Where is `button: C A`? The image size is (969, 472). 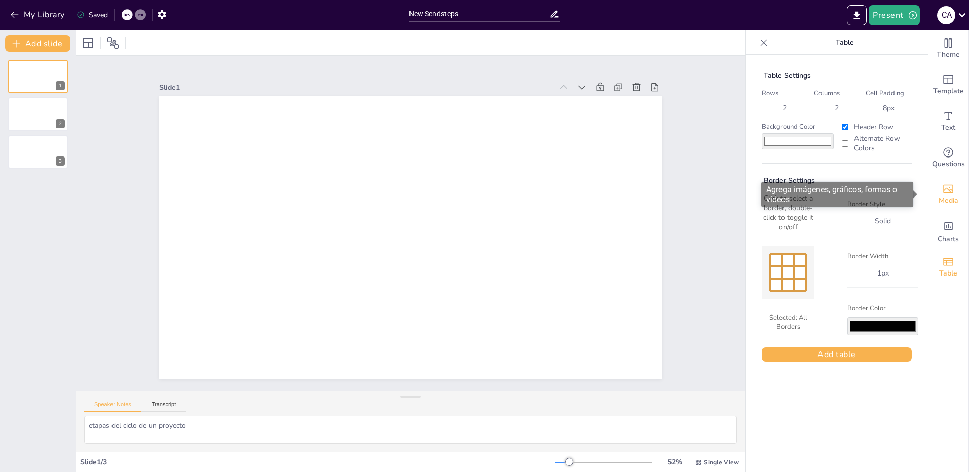 button: C A is located at coordinates (946, 15).